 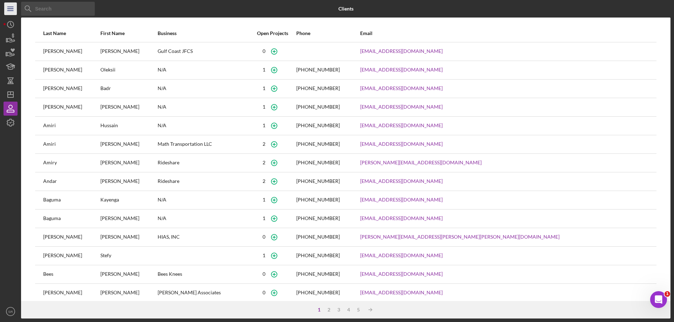 I want to click on div: 4, so click(x=348, y=310).